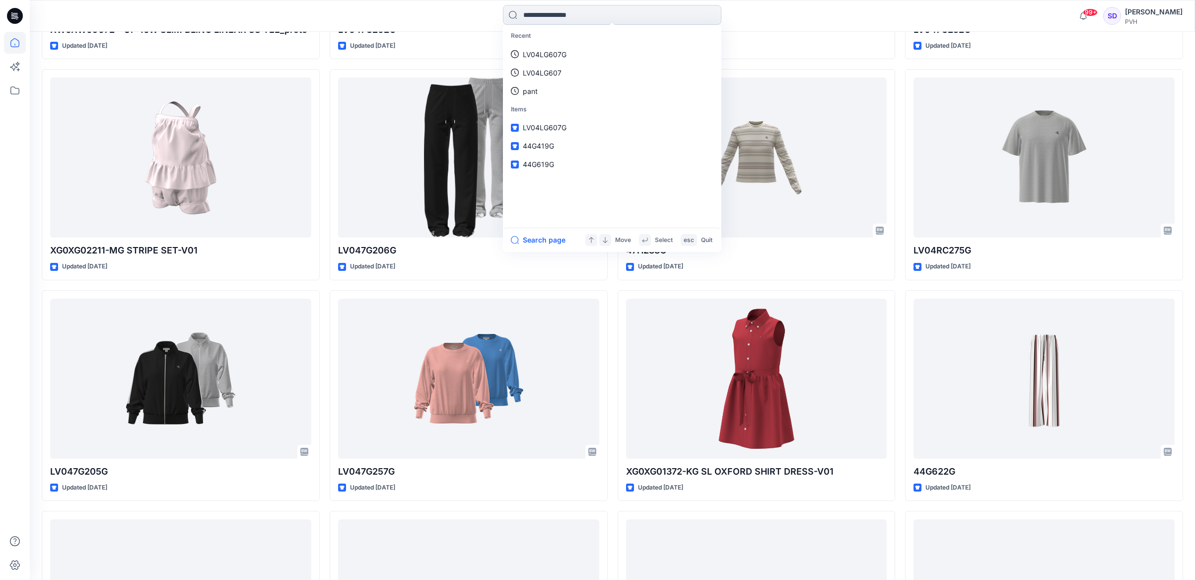 This screenshot has width=1195, height=580. Describe the element at coordinates (469, 378) in the screenshot. I see `a: LV047G257G` at that location.